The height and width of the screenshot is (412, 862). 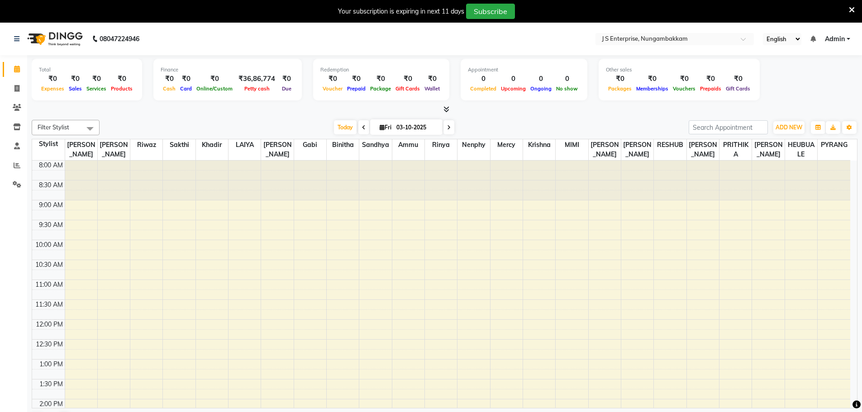 I want to click on span: gabi, so click(x=310, y=145).